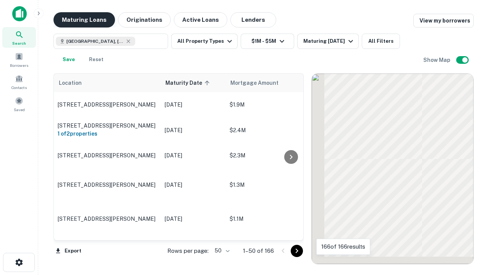  What do you see at coordinates (96, 60) in the screenshot?
I see `button: Reset` at bounding box center [96, 60].